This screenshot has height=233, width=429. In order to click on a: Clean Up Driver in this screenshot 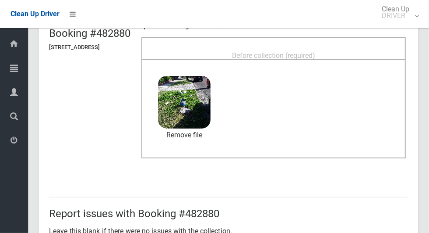, I will do `click(35, 14)`.